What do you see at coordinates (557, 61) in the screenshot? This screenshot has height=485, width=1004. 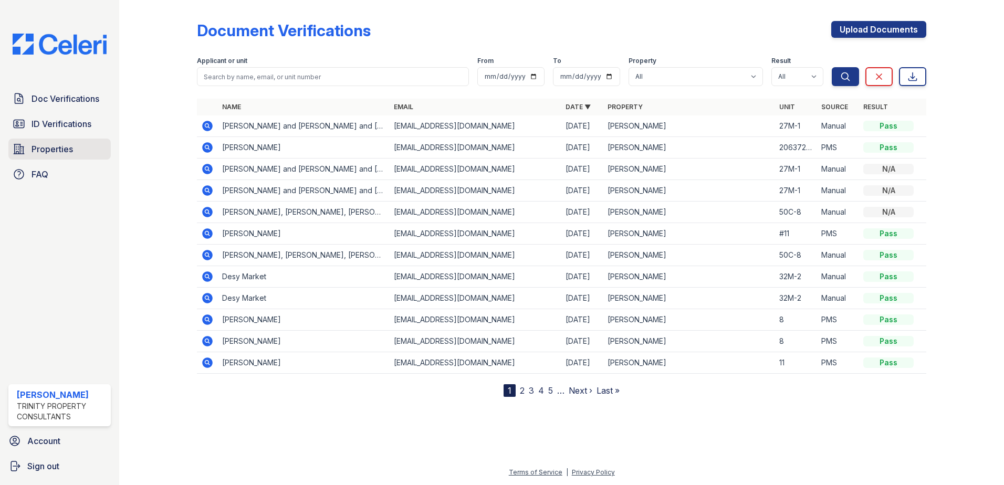 I see `label: To` at bounding box center [557, 61].